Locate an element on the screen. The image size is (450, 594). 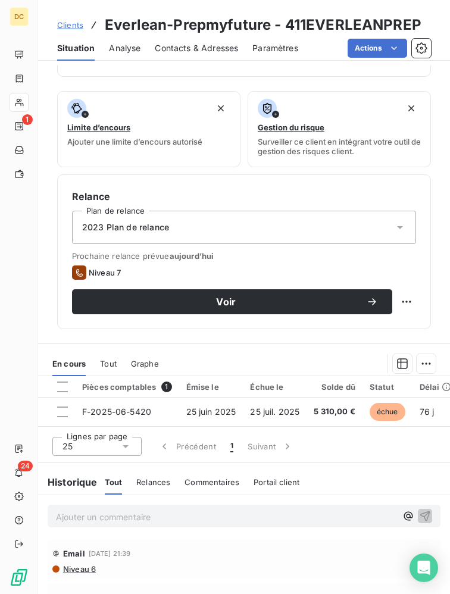
button: Limite d’encoursAjouter une limite d’encours autorisé is located at coordinates (149, 129).